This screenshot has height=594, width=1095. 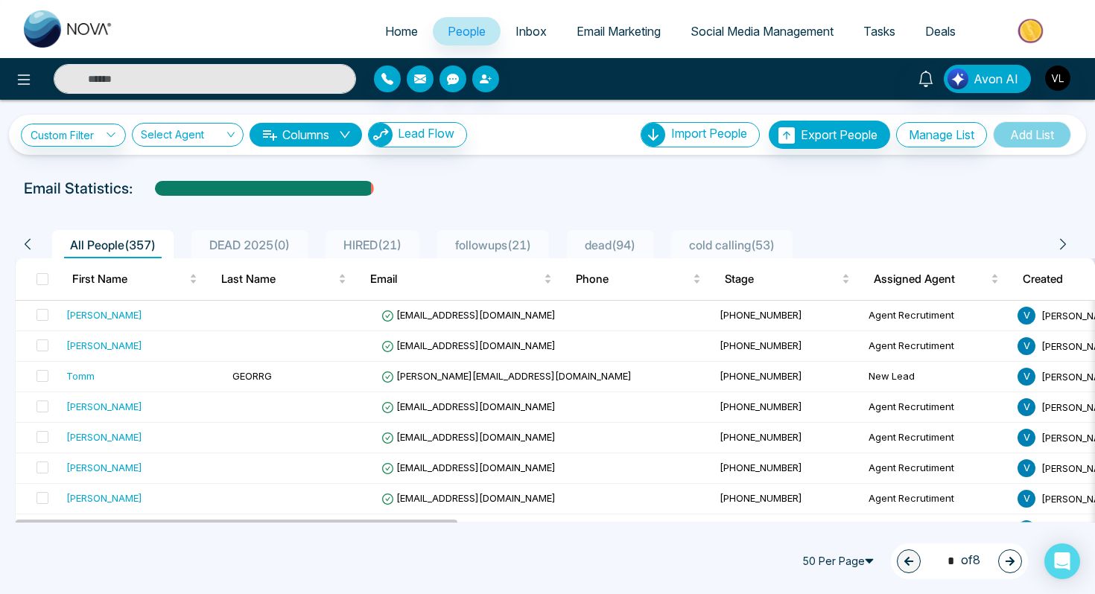 I want to click on span: dead ( 94 ), so click(x=610, y=245).